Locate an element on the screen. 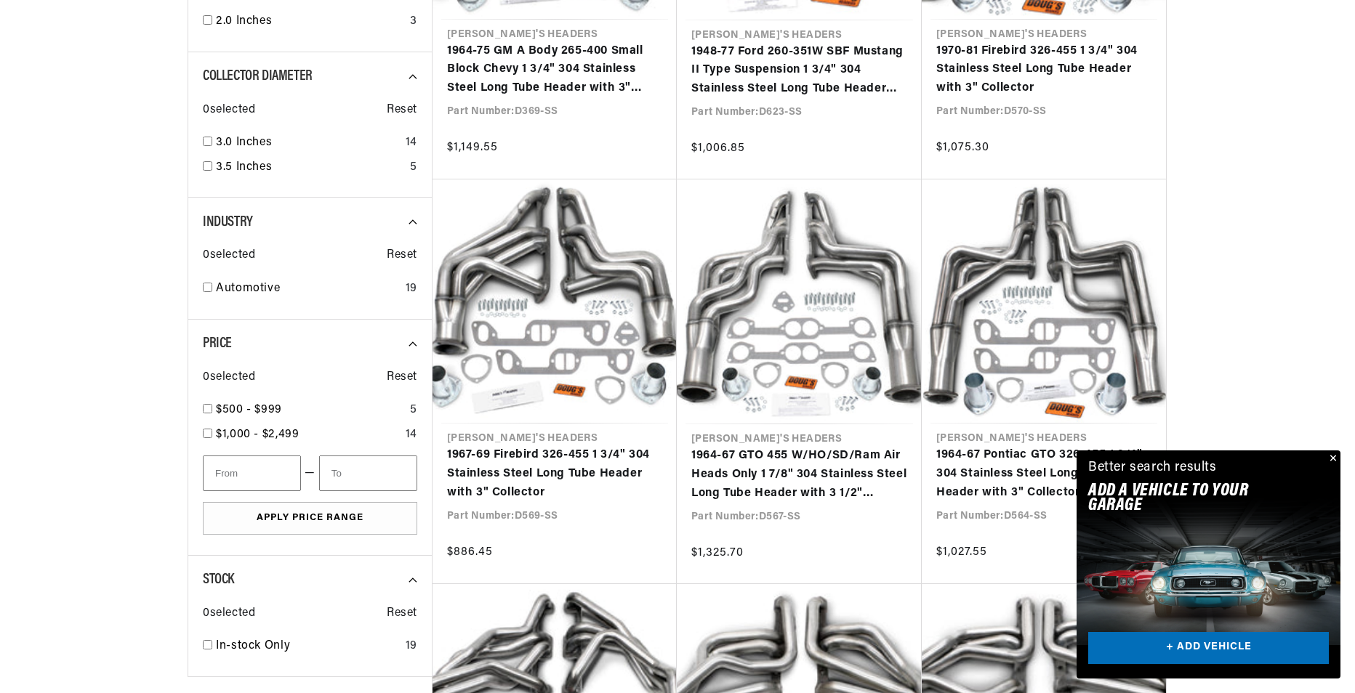  span: $500 - $999 is located at coordinates (249, 410).